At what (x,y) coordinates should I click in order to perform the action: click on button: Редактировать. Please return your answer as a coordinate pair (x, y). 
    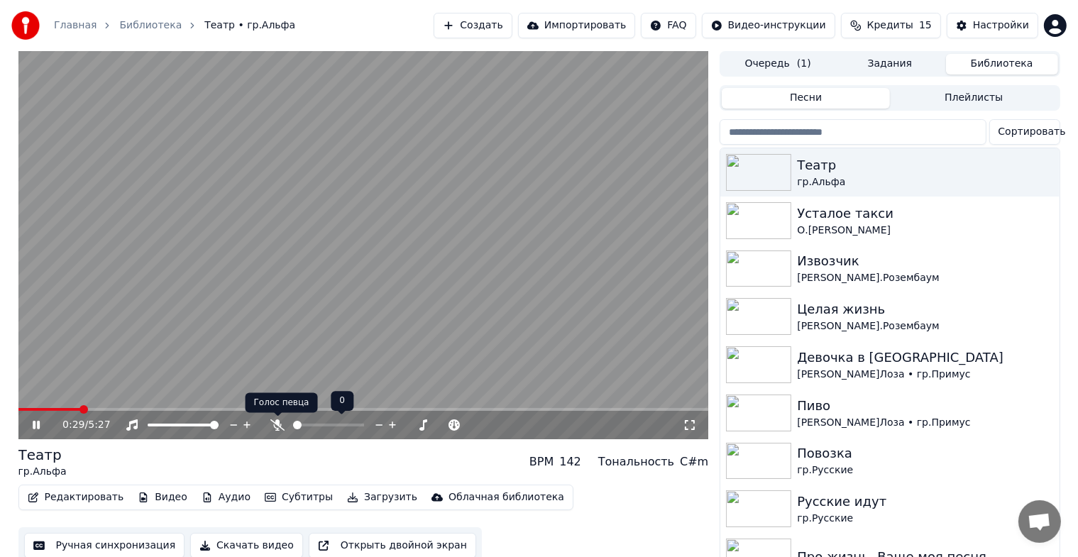
    Looking at the image, I should click on (76, 497).